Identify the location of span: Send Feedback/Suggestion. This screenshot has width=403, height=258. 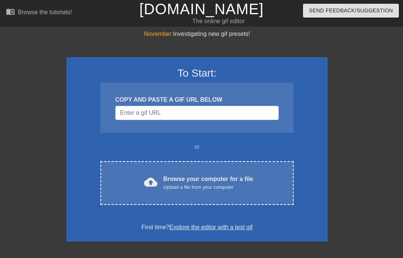
(351, 10).